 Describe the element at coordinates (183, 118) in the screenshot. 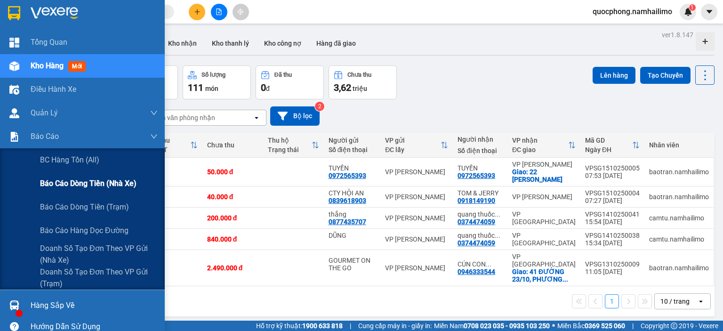

I see `div: Chọn văn phòng nhận` at that location.